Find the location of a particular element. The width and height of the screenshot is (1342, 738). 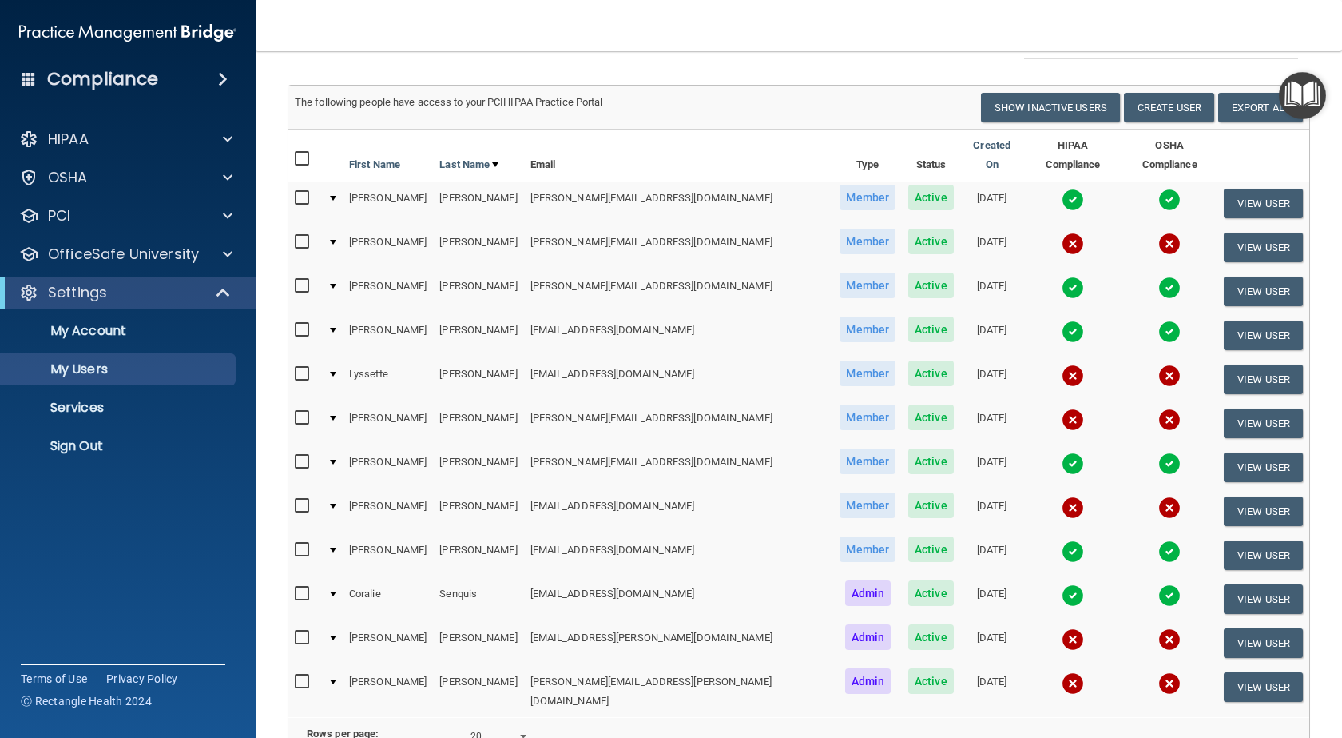

a: First Name is located at coordinates (375, 165).